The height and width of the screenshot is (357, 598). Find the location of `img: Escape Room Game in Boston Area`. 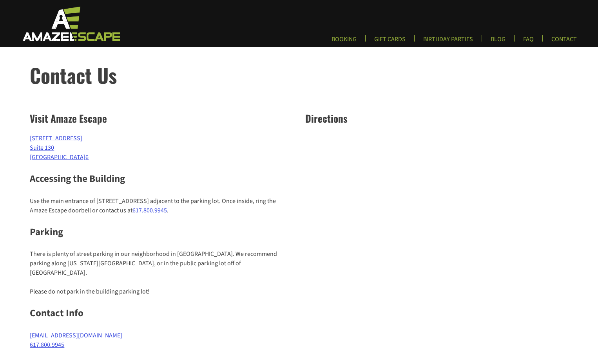

img: Escape Room Game in Boston Area is located at coordinates (71, 24).